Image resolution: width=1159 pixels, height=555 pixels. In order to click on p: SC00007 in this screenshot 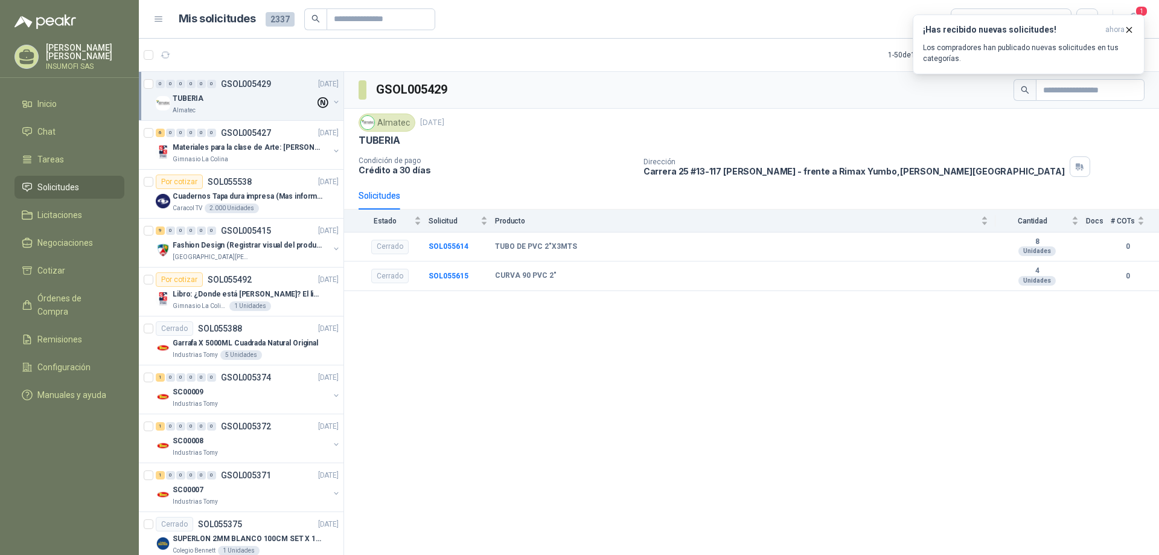, I will do `click(188, 490)`.